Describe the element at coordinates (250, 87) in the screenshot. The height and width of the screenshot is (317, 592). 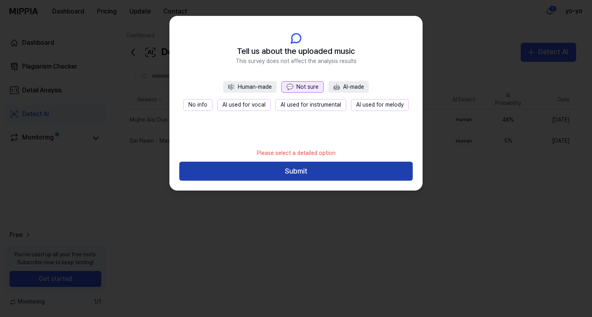
I see `button: 🎼Human-made` at that location.